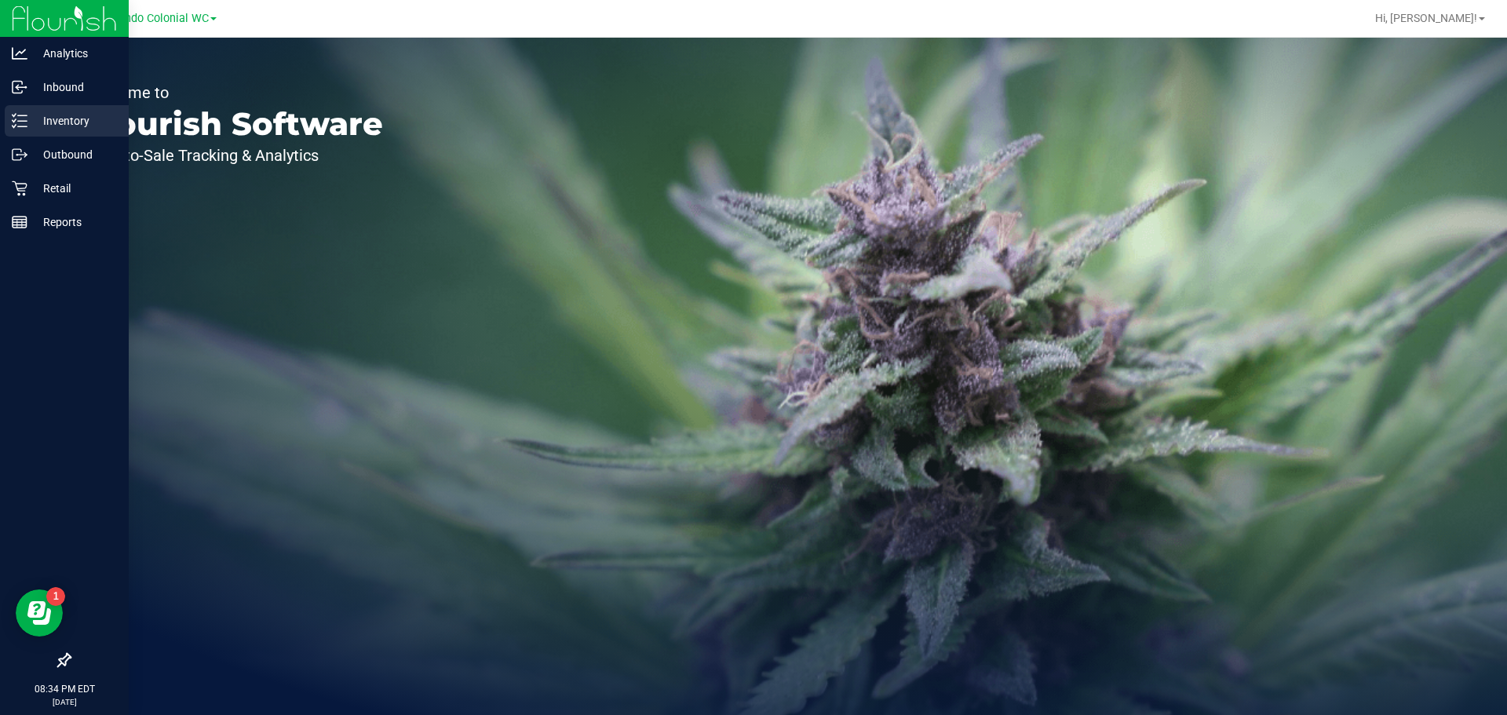 The width and height of the screenshot is (1507, 715). What do you see at coordinates (234, 155) in the screenshot?
I see `p: Seed-to-Sale Tracking & Analytics` at bounding box center [234, 155].